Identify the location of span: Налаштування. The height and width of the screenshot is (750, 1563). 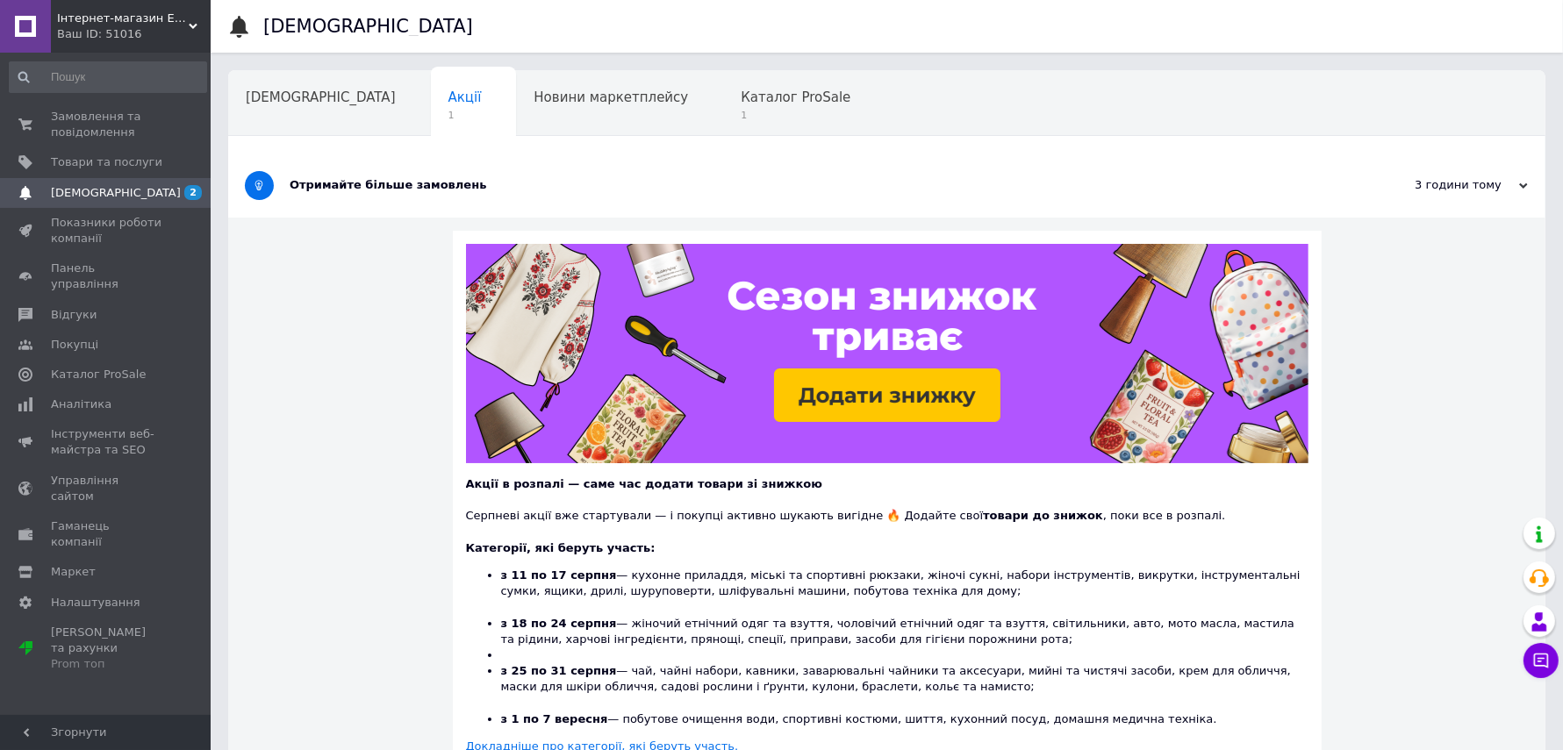
(96, 603).